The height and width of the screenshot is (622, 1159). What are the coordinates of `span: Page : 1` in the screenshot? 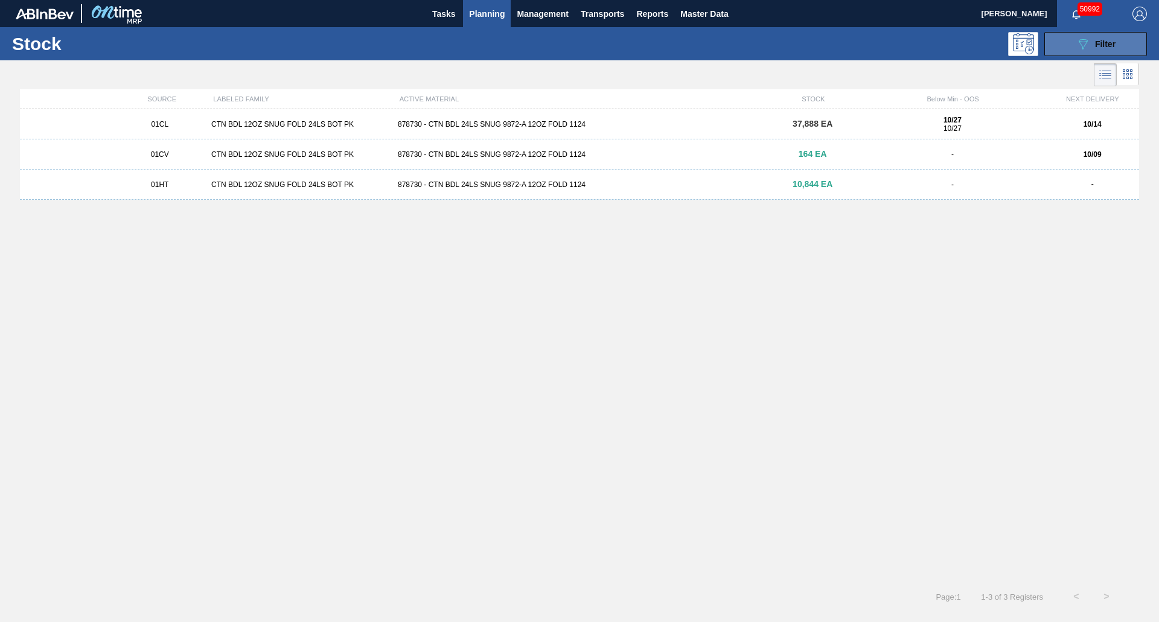 It's located at (947, 597).